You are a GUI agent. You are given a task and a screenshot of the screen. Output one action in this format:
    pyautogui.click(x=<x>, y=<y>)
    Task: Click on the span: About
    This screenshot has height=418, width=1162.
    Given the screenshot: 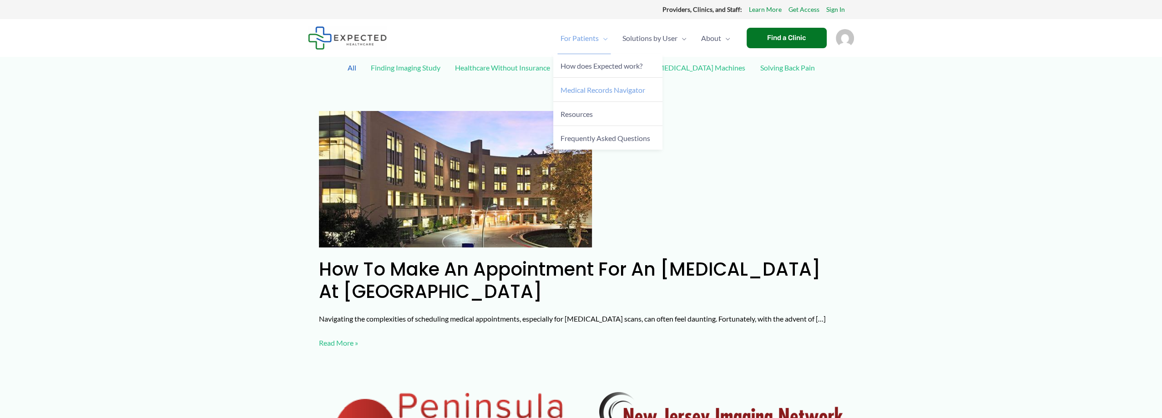 What is the action you would take?
    pyautogui.click(x=711, y=38)
    